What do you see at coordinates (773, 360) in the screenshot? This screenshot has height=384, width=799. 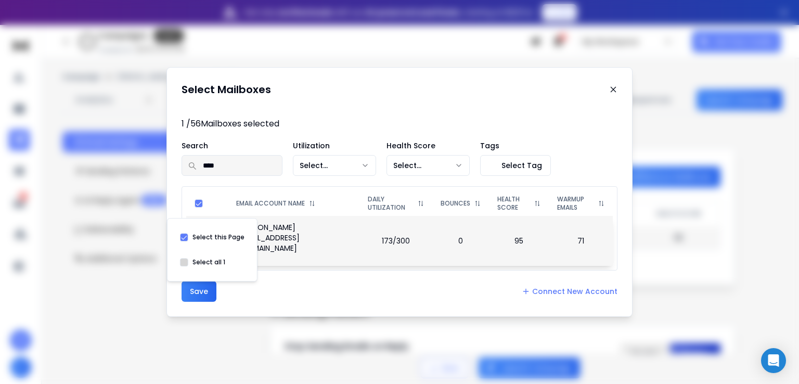 I see `div: Open Intercom Messenger` at bounding box center [773, 360].